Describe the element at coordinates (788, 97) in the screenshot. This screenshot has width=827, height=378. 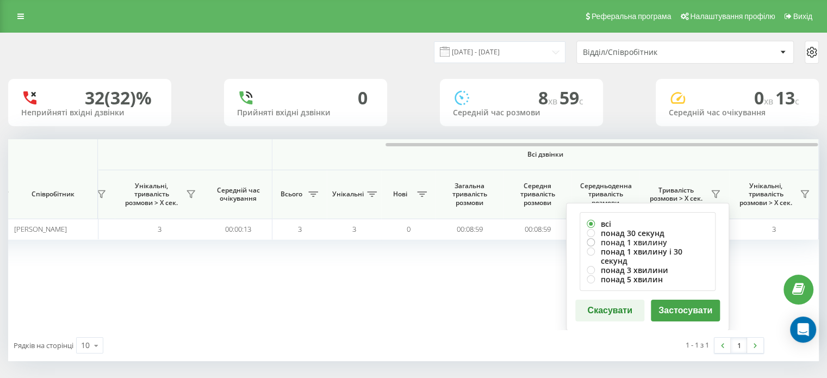
I see `span: 13` at that location.